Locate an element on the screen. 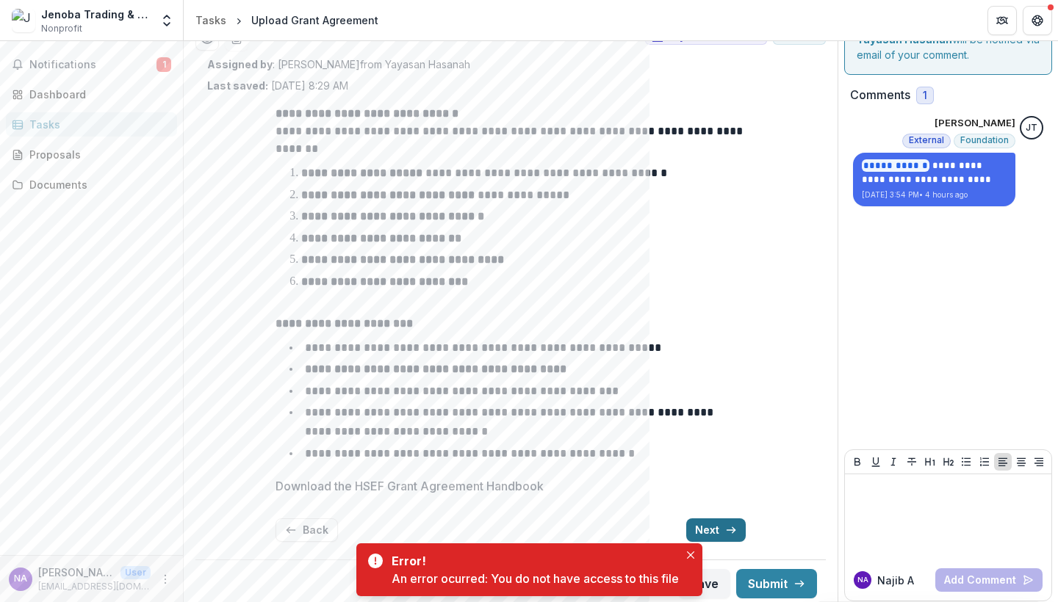 This screenshot has width=1058, height=602. p: User is located at coordinates (135, 573).